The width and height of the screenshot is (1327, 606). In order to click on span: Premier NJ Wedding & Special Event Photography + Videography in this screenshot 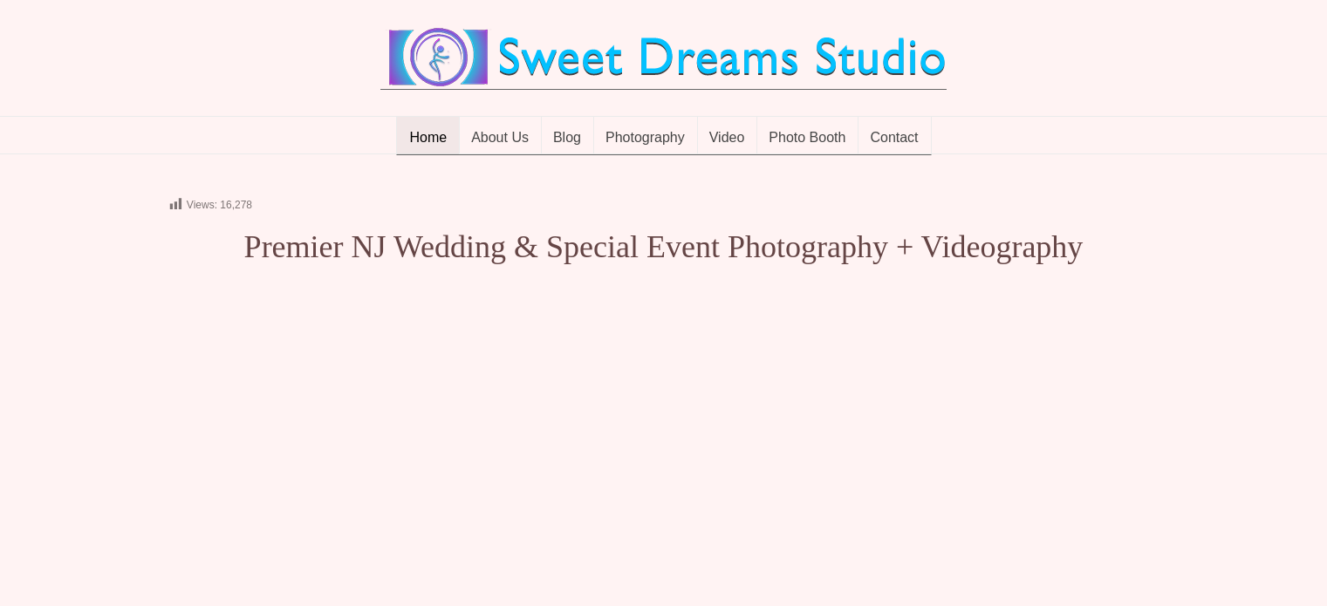, I will do `click(664, 247)`.